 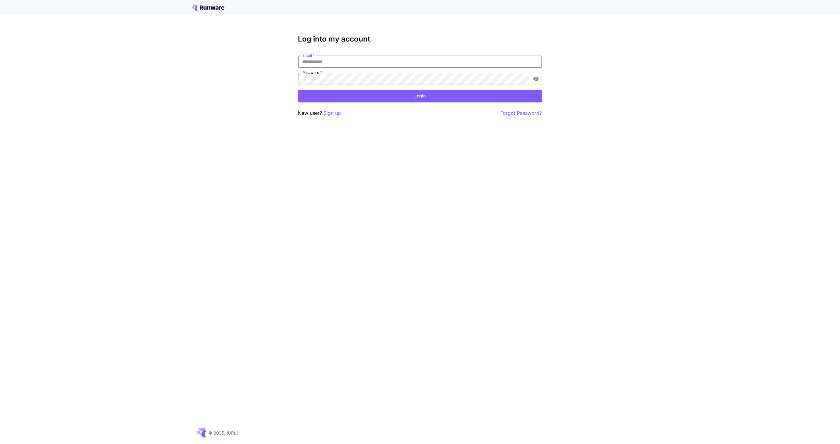 What do you see at coordinates (308, 55) in the screenshot?
I see `label: Email` at bounding box center [308, 55].